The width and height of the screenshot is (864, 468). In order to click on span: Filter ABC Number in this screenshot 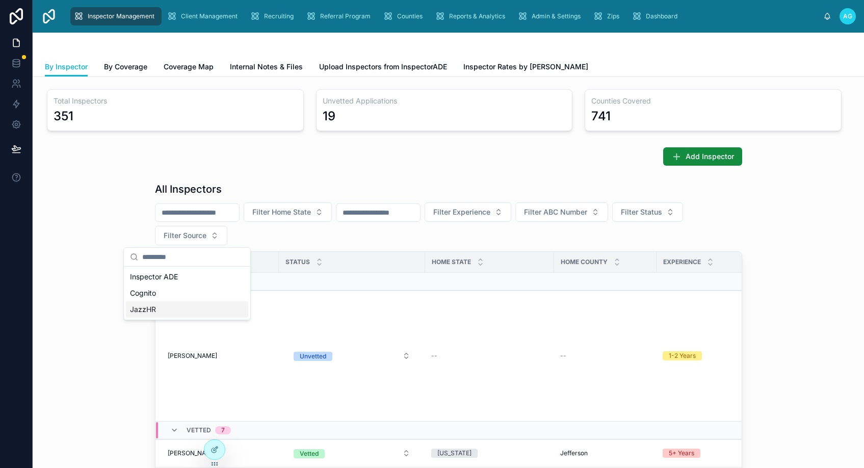, I will do `click(556, 212)`.